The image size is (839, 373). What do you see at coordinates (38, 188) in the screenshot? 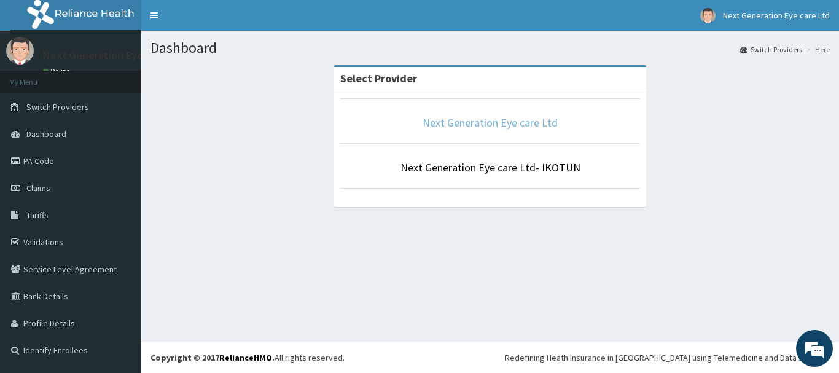
I see `span: Claims` at bounding box center [38, 188].